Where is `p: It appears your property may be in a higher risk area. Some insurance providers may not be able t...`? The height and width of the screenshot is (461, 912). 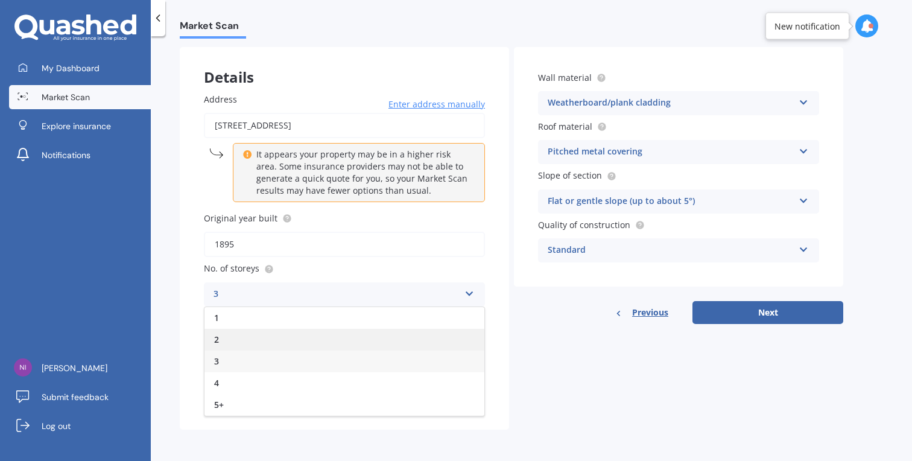
p: It appears your property may be in a higher risk area. Some insurance providers may not be able t... is located at coordinates (363, 172).